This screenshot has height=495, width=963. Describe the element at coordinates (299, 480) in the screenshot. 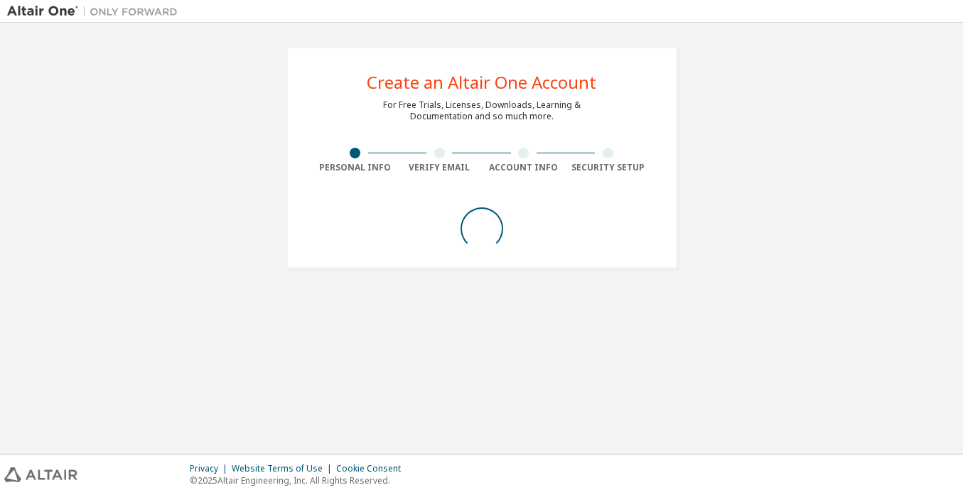

I see `p: © 2025 Altair Engineering, Inc. All Rights Reserved.` at that location.